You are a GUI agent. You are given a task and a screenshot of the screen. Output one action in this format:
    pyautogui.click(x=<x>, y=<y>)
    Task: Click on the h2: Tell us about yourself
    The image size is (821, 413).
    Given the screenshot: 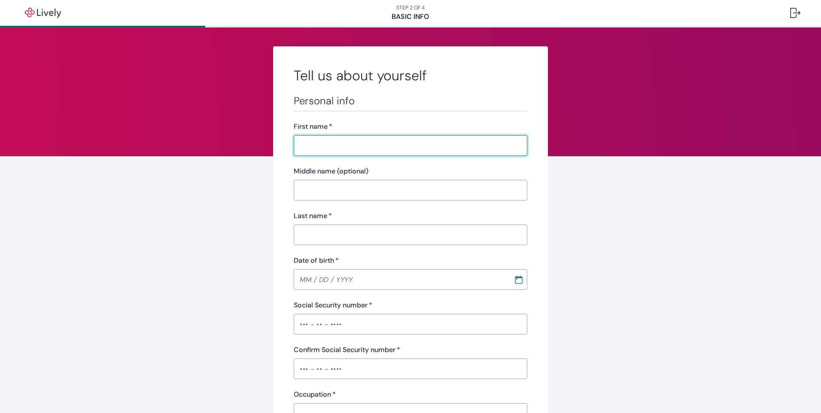 What is the action you would take?
    pyautogui.click(x=411, y=76)
    